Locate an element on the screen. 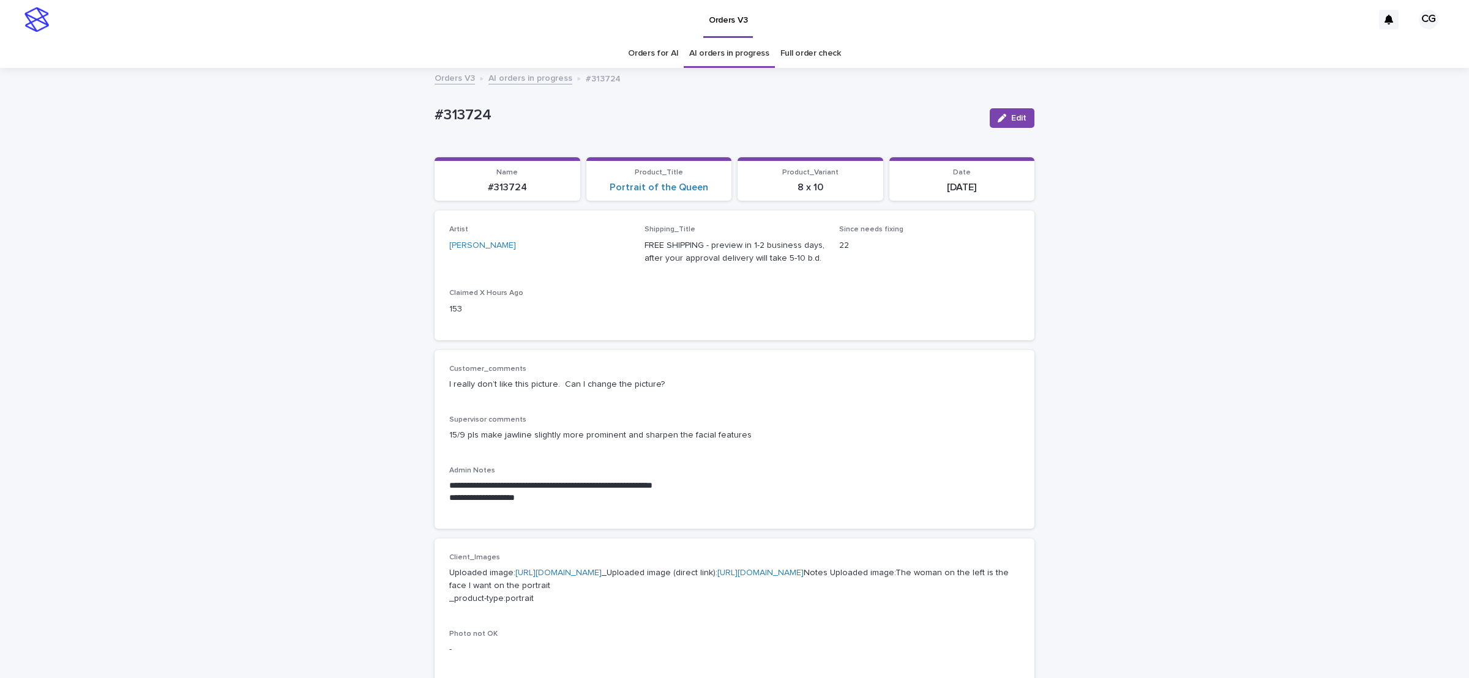  a: Orders for AI is located at coordinates (653, 53).